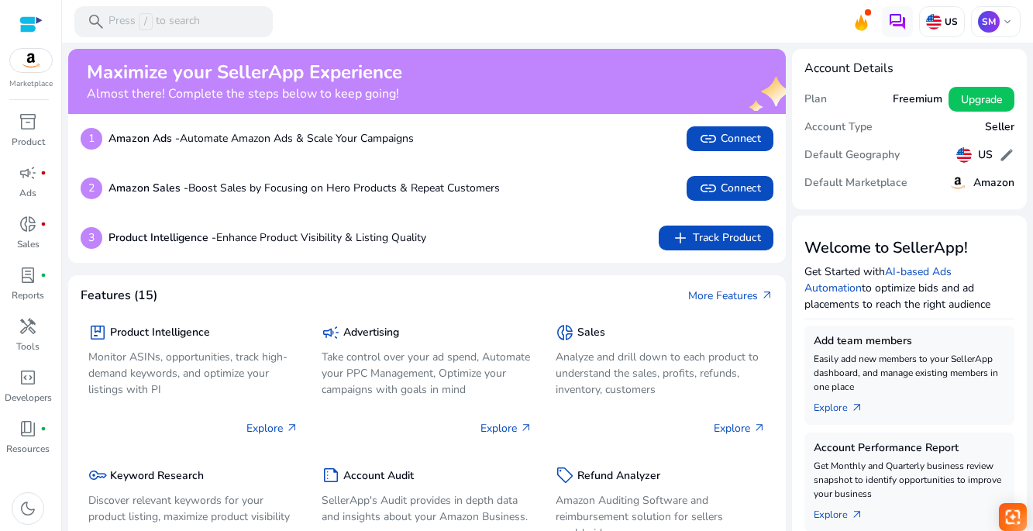 Image resolution: width=1033 pixels, height=531 pixels. Describe the element at coordinates (28, 275) in the screenshot. I see `span: lab_profile` at that location.